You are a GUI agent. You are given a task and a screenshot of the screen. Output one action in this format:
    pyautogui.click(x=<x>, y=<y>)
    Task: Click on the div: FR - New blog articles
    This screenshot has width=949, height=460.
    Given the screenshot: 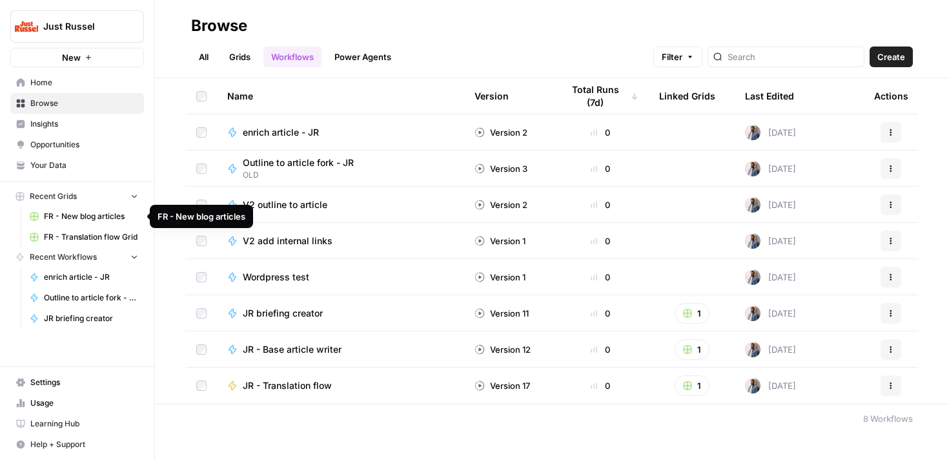 What is the action you would take?
    pyautogui.click(x=201, y=216)
    